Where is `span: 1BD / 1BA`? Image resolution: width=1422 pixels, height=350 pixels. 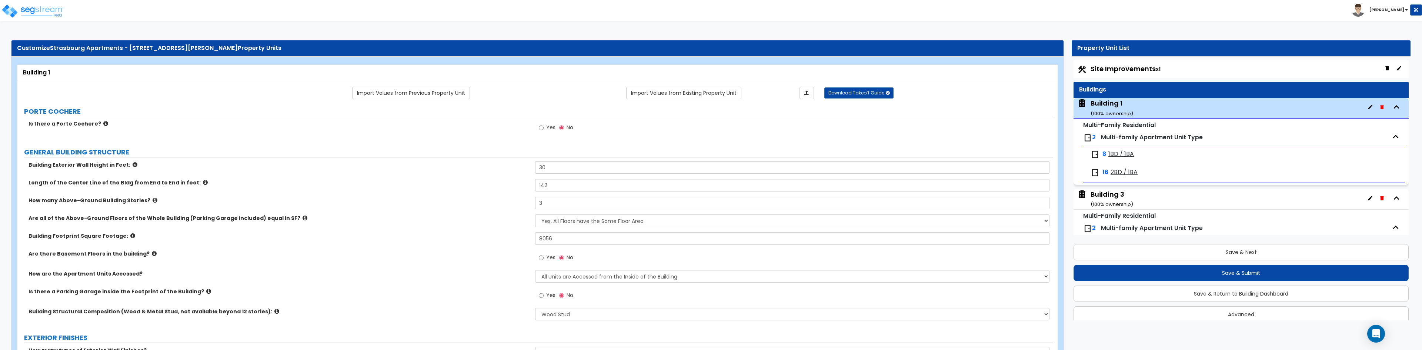
span: 1BD / 1BA is located at coordinates (1121, 154).